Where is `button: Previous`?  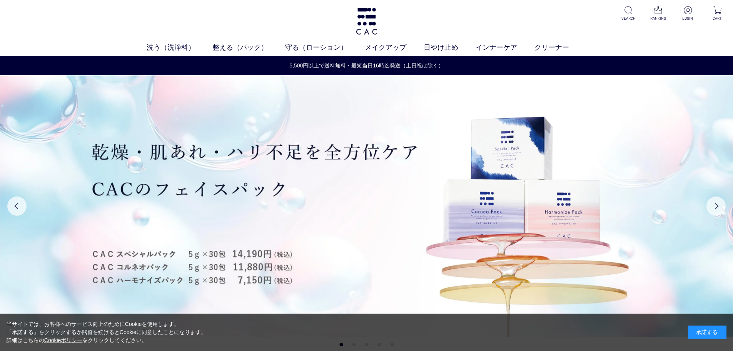
button: Previous is located at coordinates (17, 206).